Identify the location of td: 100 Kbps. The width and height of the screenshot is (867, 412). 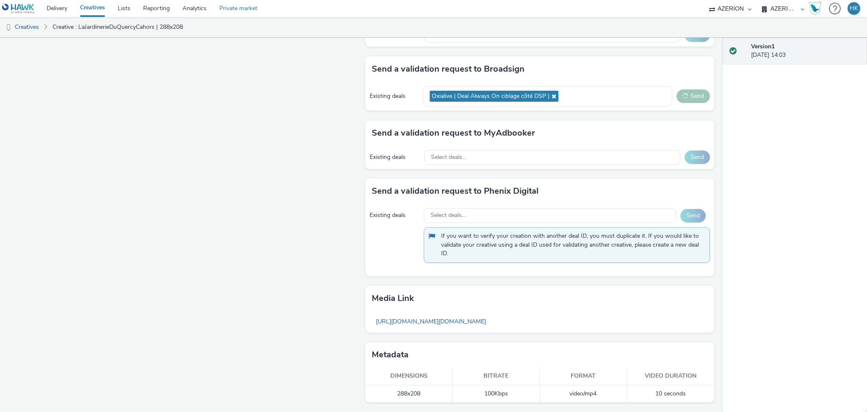
(496, 393).